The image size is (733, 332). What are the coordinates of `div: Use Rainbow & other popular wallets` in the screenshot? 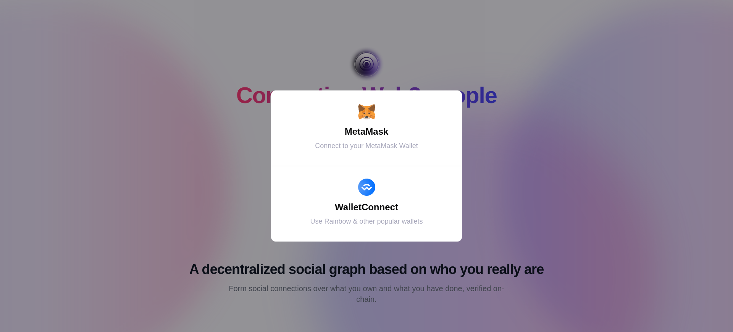 It's located at (367, 222).